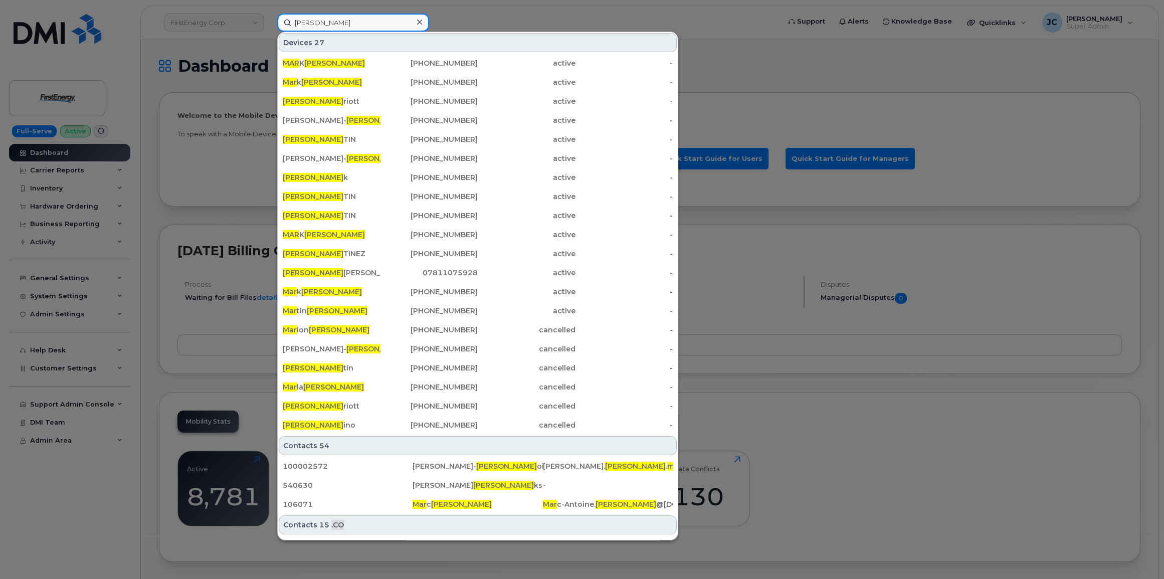  Describe the element at coordinates (429, 273) in the screenshot. I see `div: 07811075928` at that location.